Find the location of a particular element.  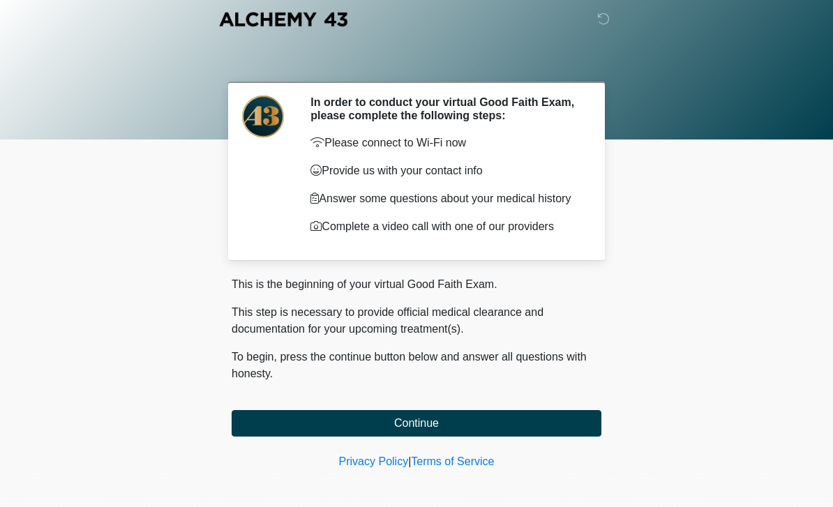

a: Terms of Service is located at coordinates (452, 461).